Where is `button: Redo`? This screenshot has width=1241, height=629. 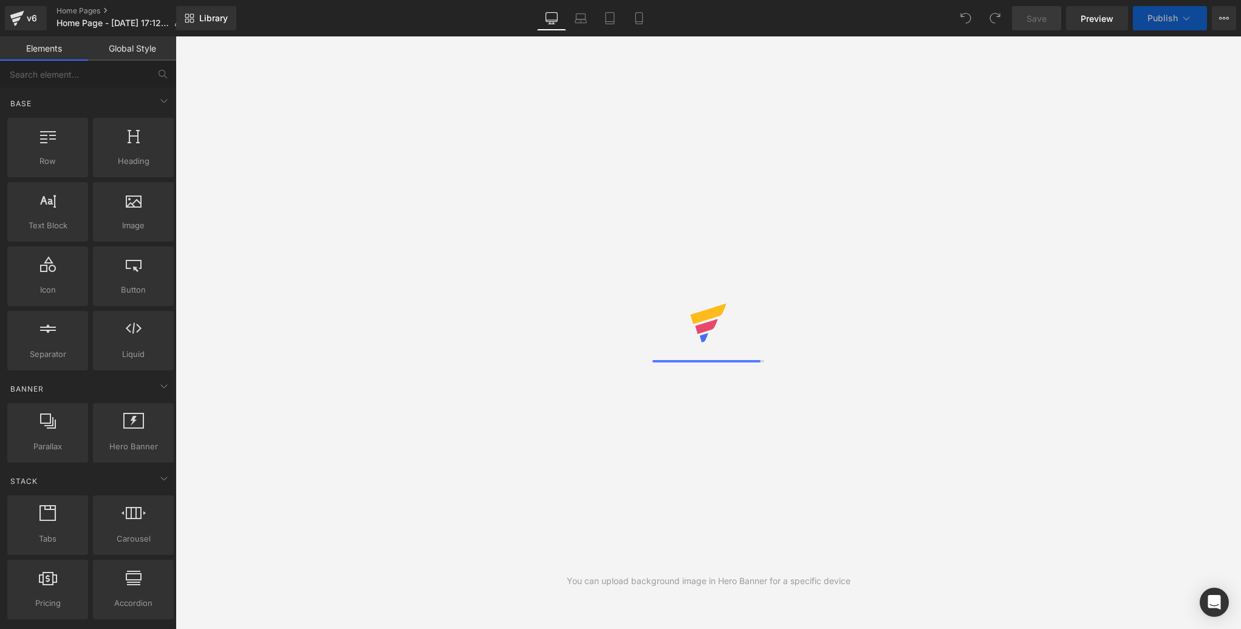
button: Redo is located at coordinates (995, 18).